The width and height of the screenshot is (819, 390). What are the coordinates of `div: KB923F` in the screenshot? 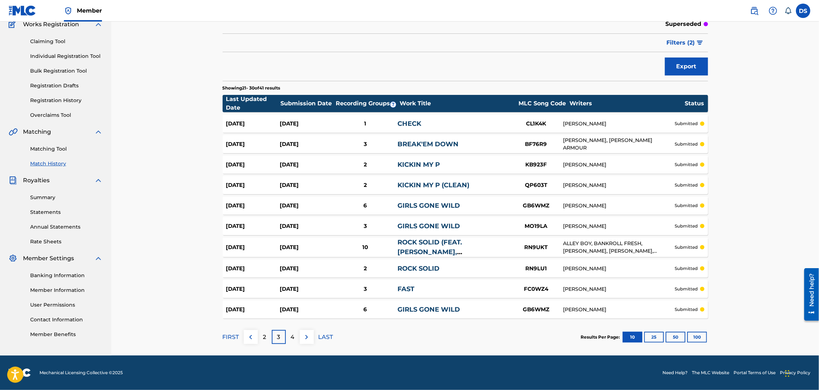 It's located at (536, 164).